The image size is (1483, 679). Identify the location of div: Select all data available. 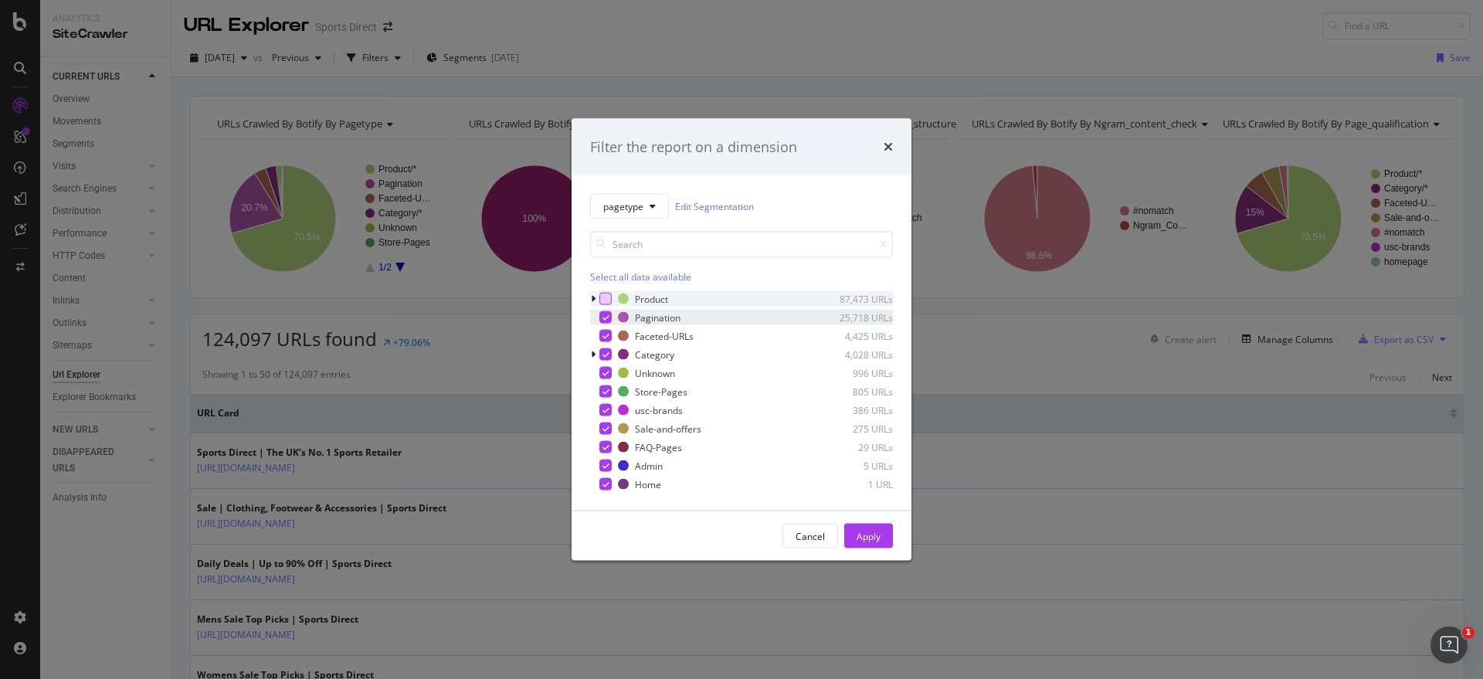
(741, 276).